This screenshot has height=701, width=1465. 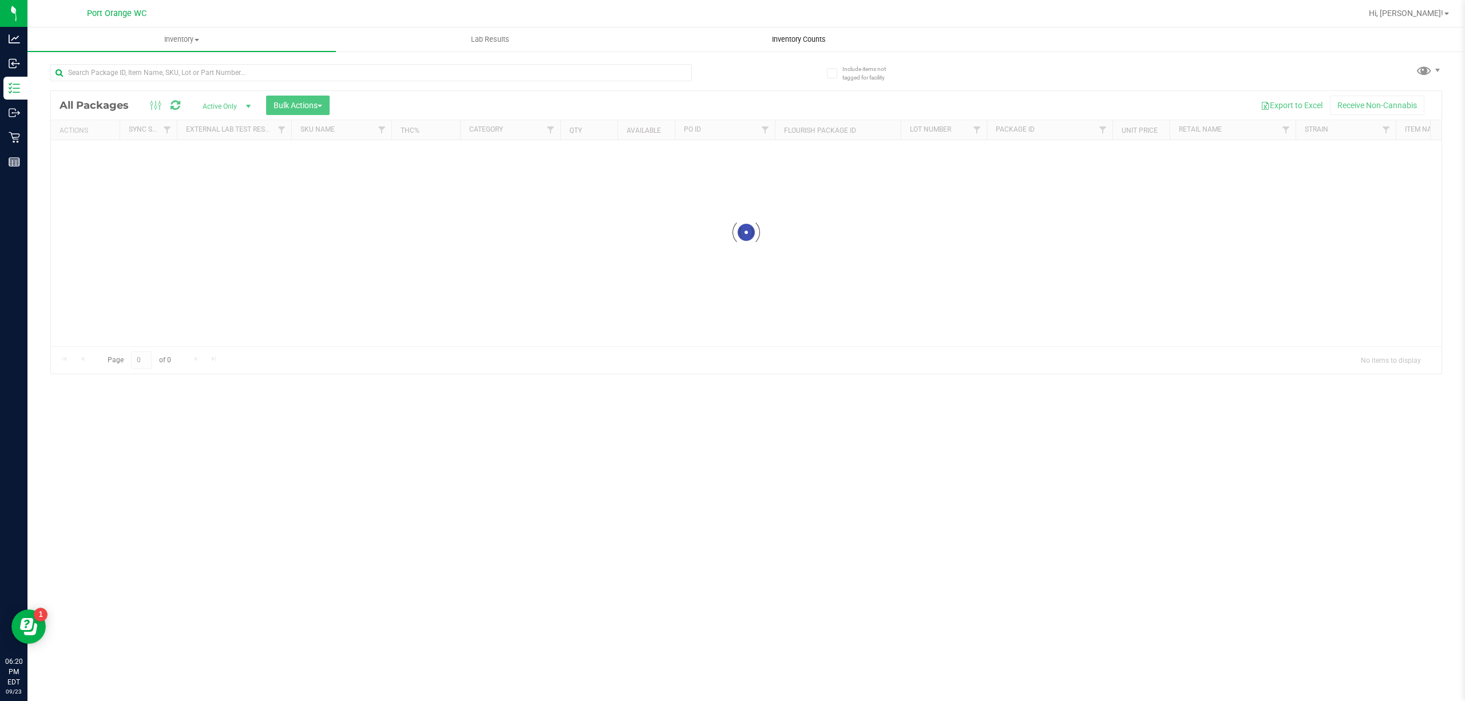 What do you see at coordinates (14, 64) in the screenshot?
I see `inline-svg: Inbound` at bounding box center [14, 64].